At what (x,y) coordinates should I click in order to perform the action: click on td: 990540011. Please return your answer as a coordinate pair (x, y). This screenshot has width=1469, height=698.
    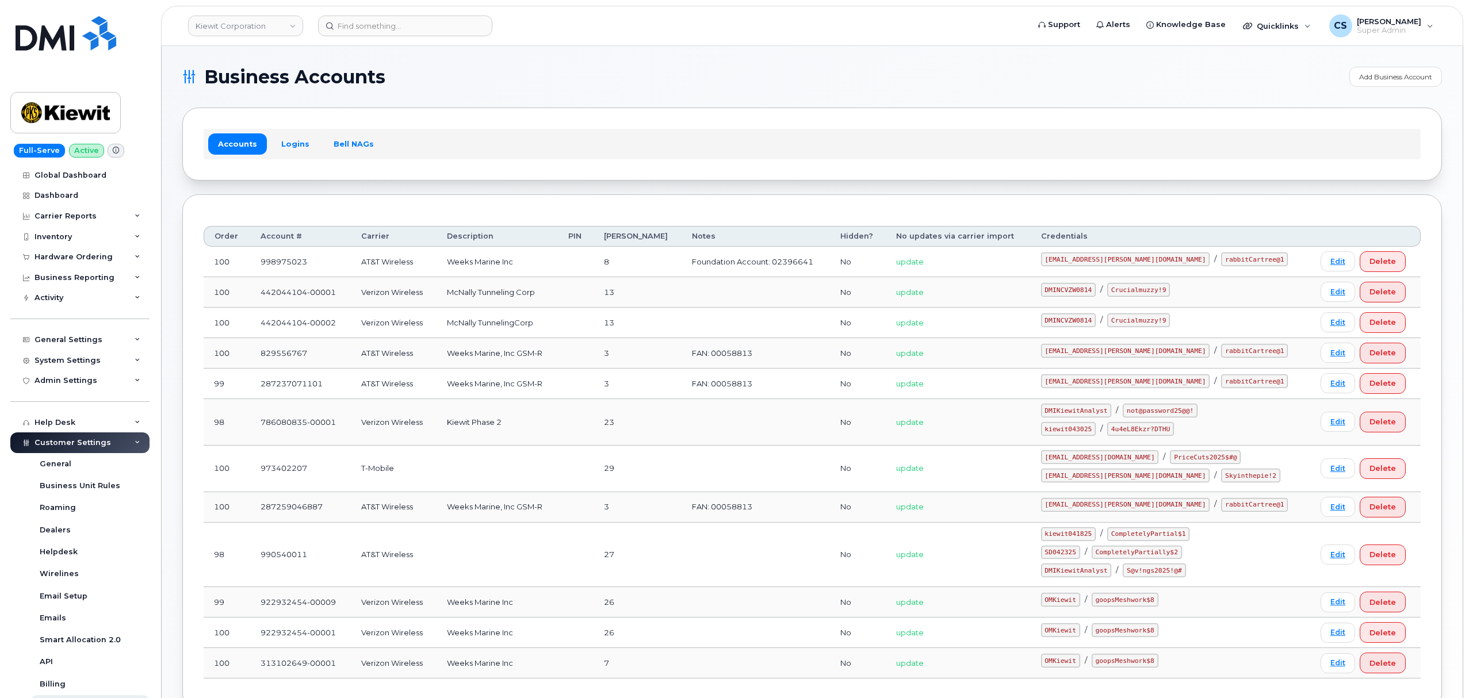
    Looking at the image, I should click on (300, 555).